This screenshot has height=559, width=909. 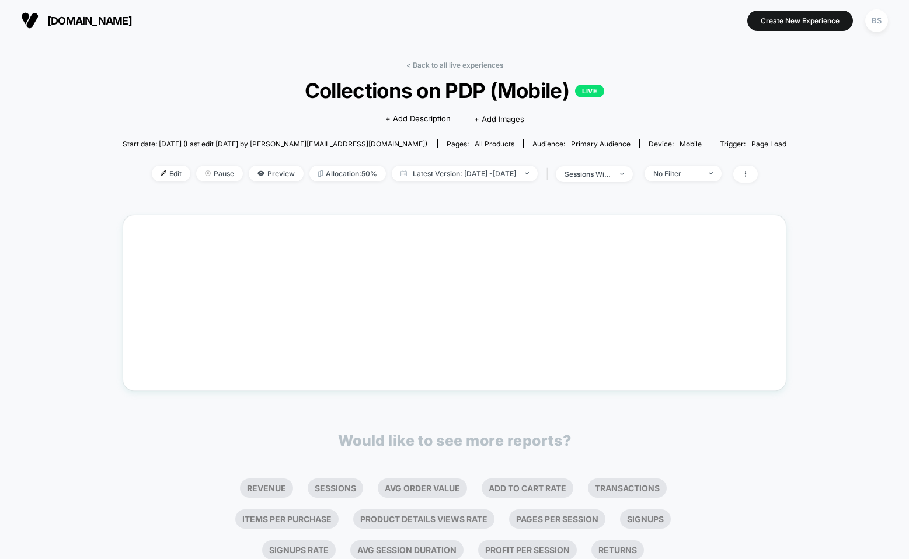 I want to click on span: Page Load, so click(x=769, y=144).